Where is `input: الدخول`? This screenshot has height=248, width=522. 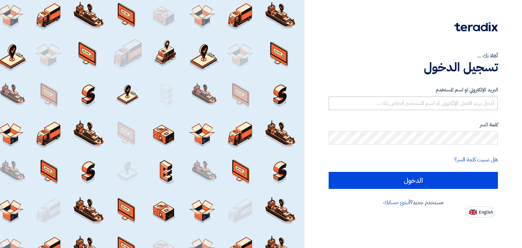
input: الدخول is located at coordinates (413, 180).